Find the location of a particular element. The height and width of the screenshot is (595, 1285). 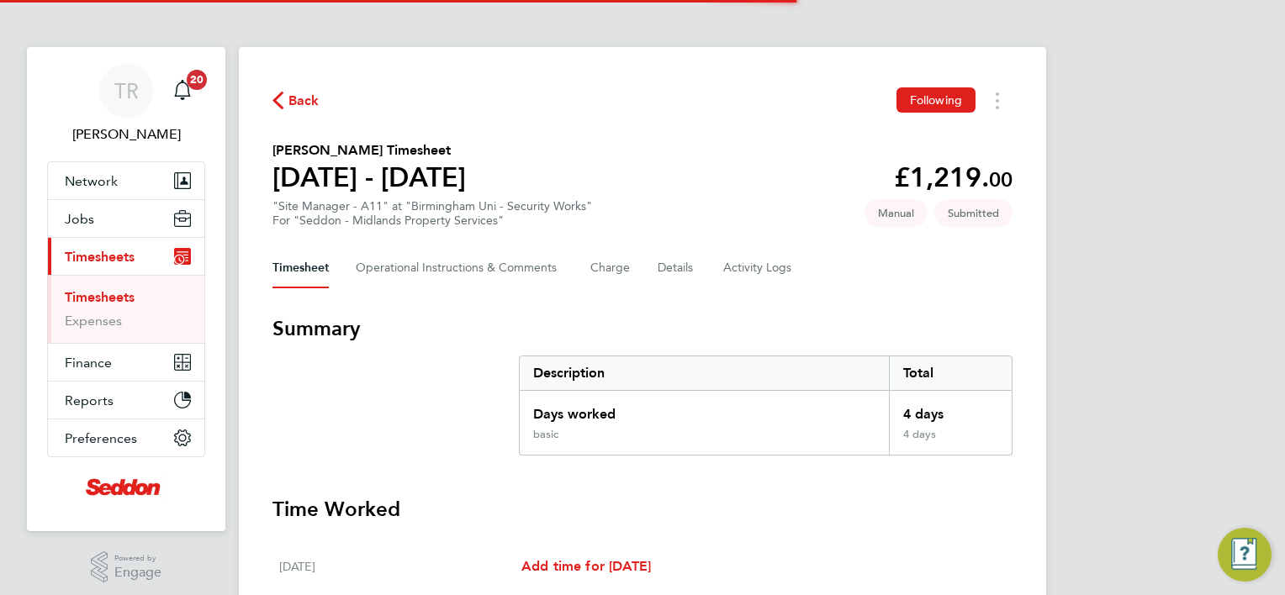

button: Activity Logs is located at coordinates (758, 268).